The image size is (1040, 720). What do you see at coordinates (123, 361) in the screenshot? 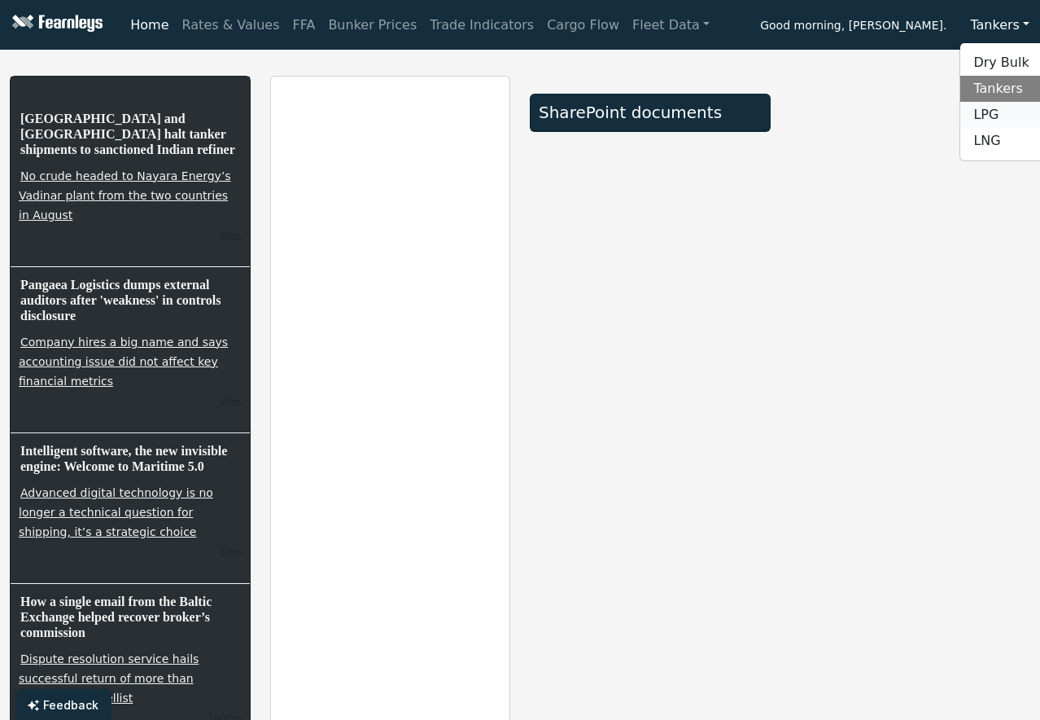
I see `a: Company hires a big name and says accounting issue did not affect key financial metrics` at bounding box center [123, 361].